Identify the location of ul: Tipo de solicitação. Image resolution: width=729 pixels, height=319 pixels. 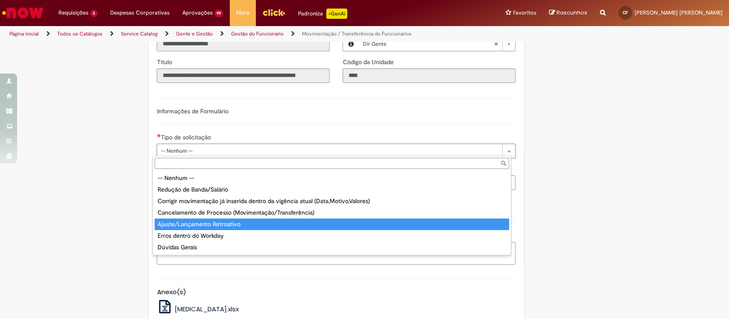
(332, 212).